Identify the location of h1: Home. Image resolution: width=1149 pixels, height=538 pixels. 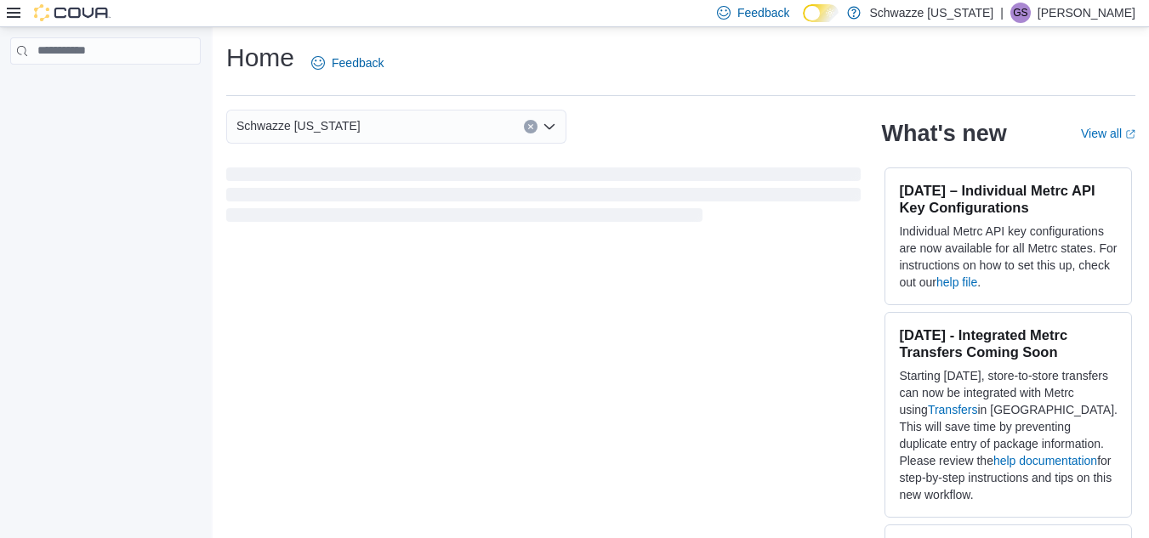
(260, 58).